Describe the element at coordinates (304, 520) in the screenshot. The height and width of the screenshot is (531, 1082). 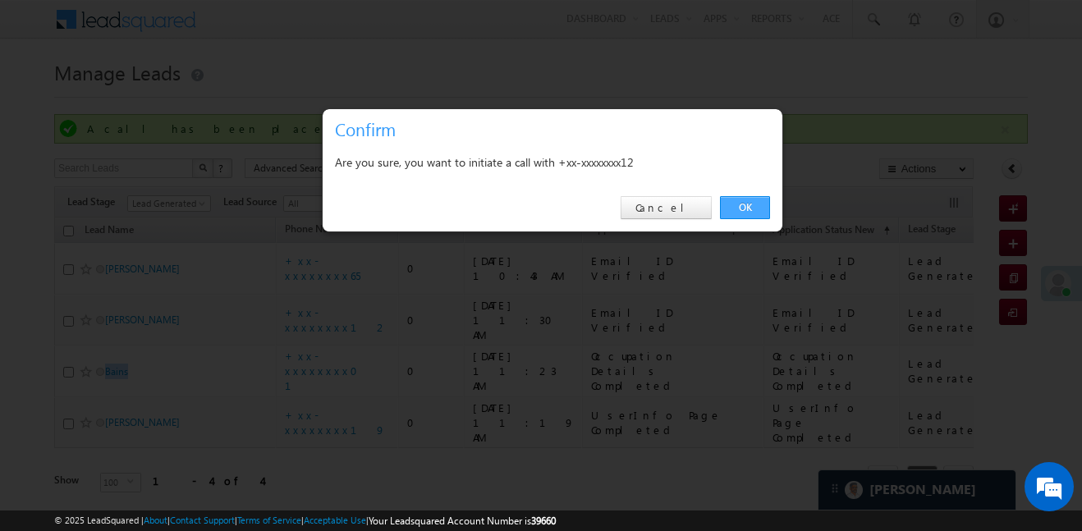
I see `span: © 2025 LeadSquared | | | | |` at that location.